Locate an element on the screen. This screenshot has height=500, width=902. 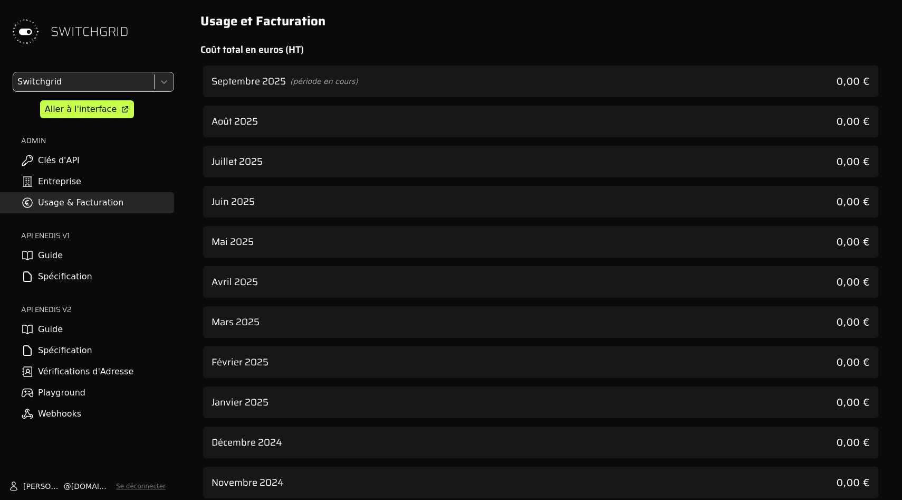
h2: API ENEDIS v1 is located at coordinates (98, 235).